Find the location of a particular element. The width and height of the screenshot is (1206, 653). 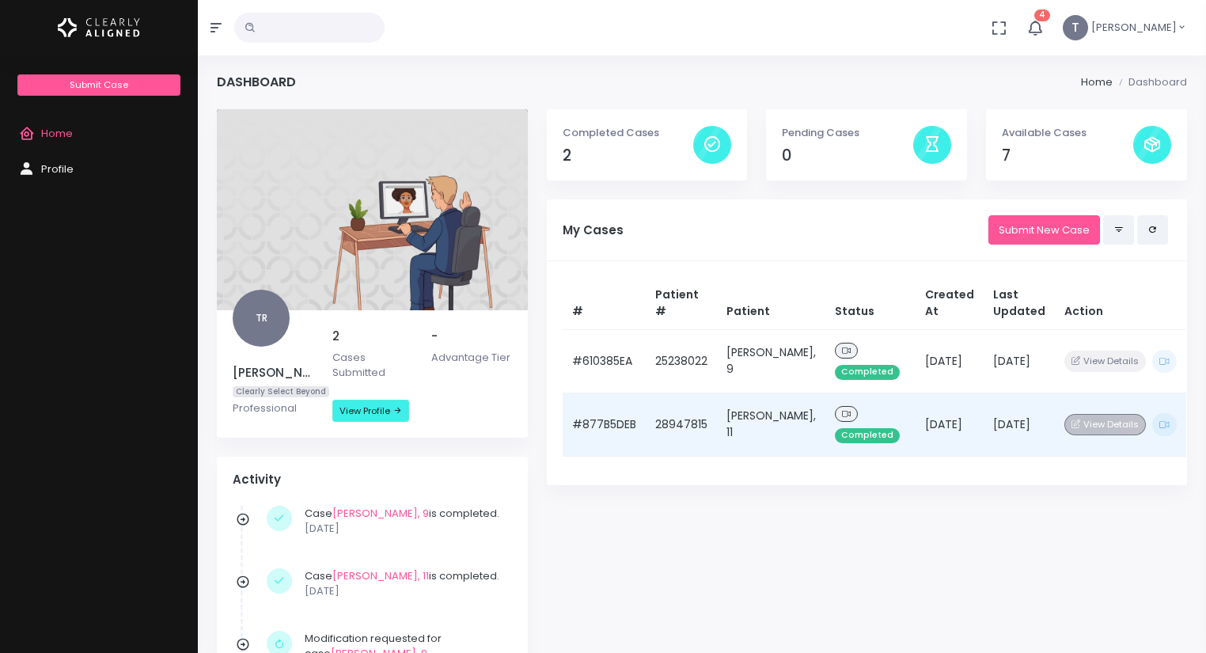

a: Submit New Case is located at coordinates (1044, 230).